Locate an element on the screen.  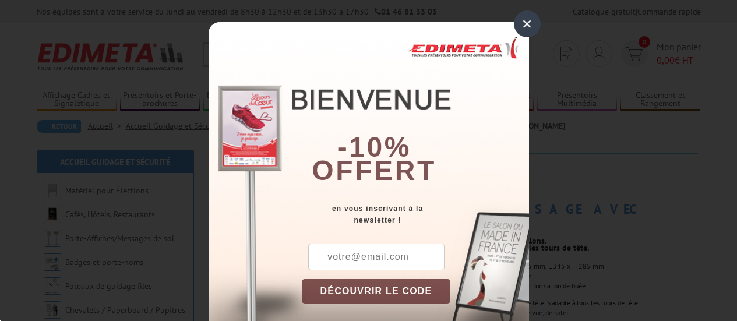
button: DÉCOUVRIR LE CODE is located at coordinates (376, 291).